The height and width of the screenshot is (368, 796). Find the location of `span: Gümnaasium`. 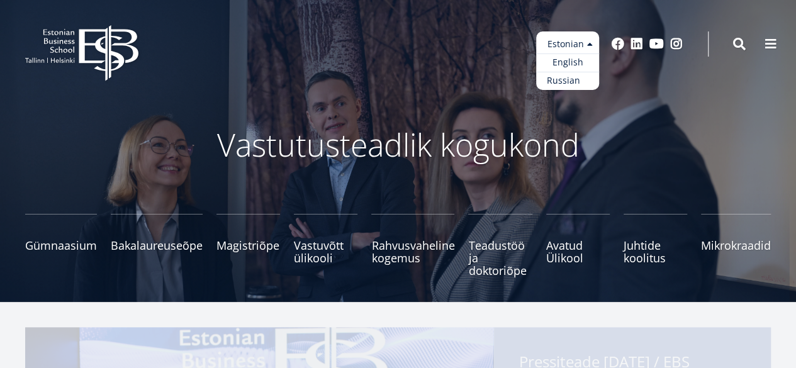

span: Gümnaasium is located at coordinates (61, 245).